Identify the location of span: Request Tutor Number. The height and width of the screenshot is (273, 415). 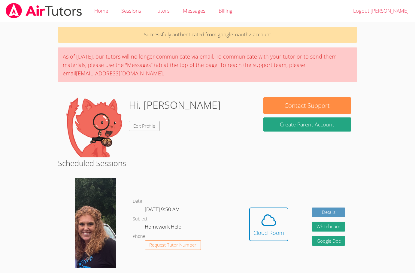
(173, 245).